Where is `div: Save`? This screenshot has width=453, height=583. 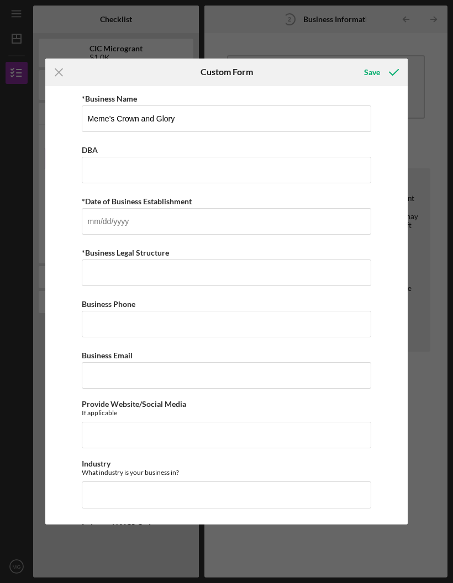
div: Save is located at coordinates (372, 72).